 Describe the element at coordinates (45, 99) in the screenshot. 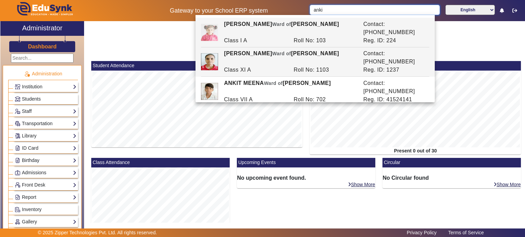

I see `a: Students` at that location.